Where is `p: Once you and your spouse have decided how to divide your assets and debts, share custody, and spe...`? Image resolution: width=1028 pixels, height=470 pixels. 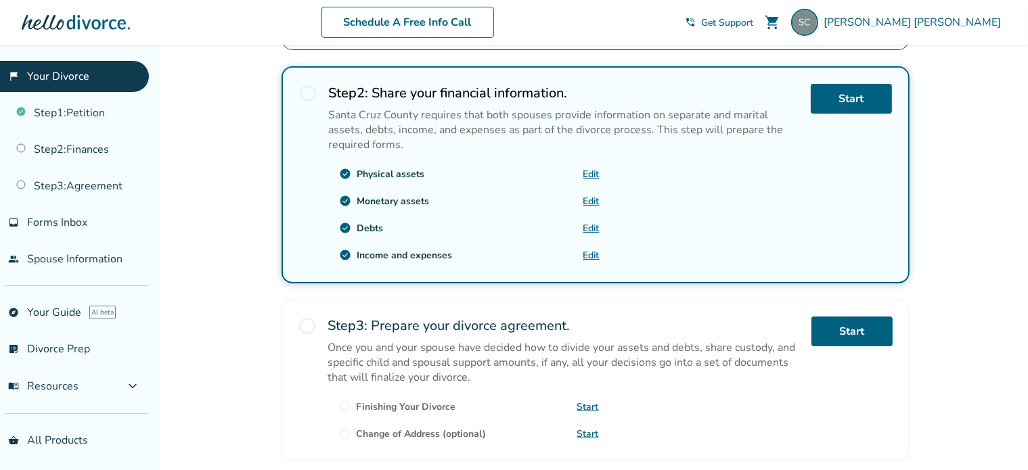 p: Once you and your spouse have decided how to divide your assets and debts, share custody, and spe... is located at coordinates (565, 363).